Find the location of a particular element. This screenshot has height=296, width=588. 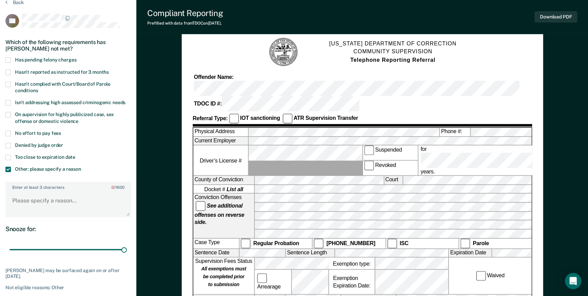

input: Suspended is located at coordinates (369, 150).